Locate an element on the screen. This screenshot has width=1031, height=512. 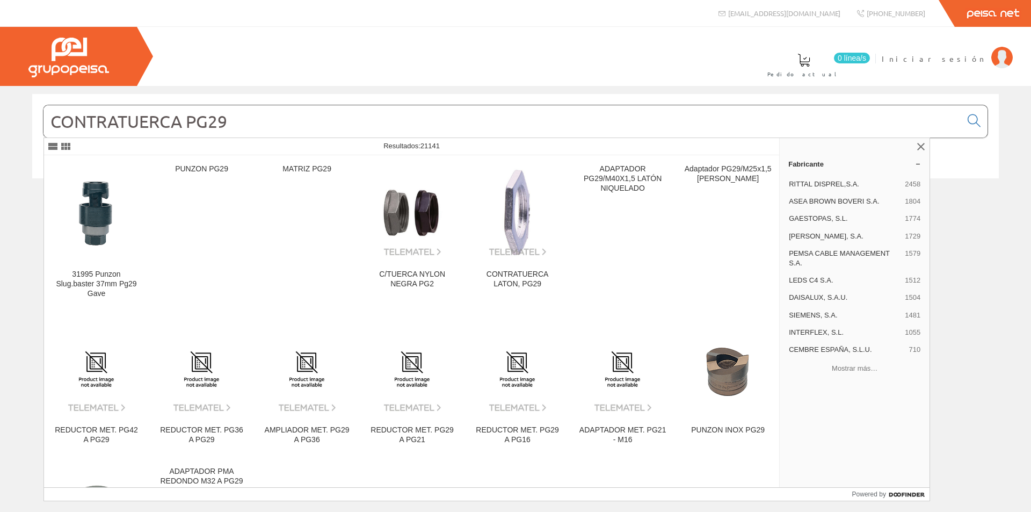
img: Grupo Peisa is located at coordinates (69, 57).